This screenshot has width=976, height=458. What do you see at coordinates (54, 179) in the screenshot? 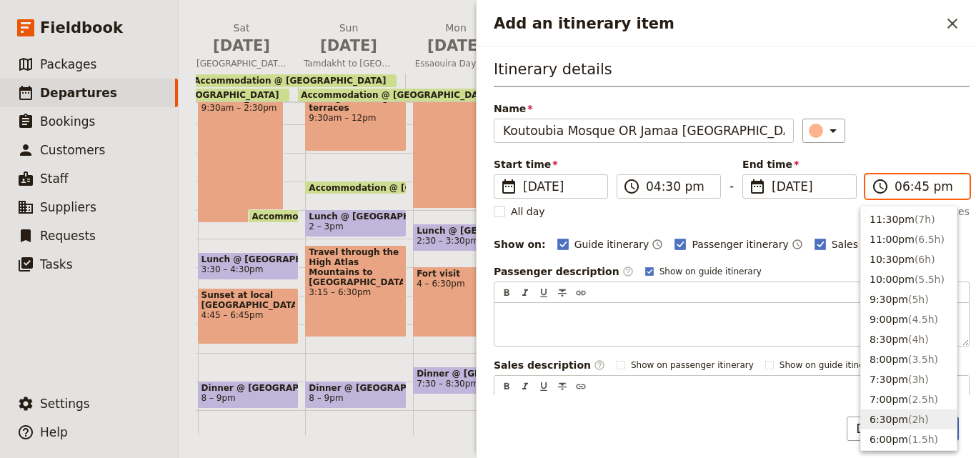
I see `span: Staff` at bounding box center [54, 179].